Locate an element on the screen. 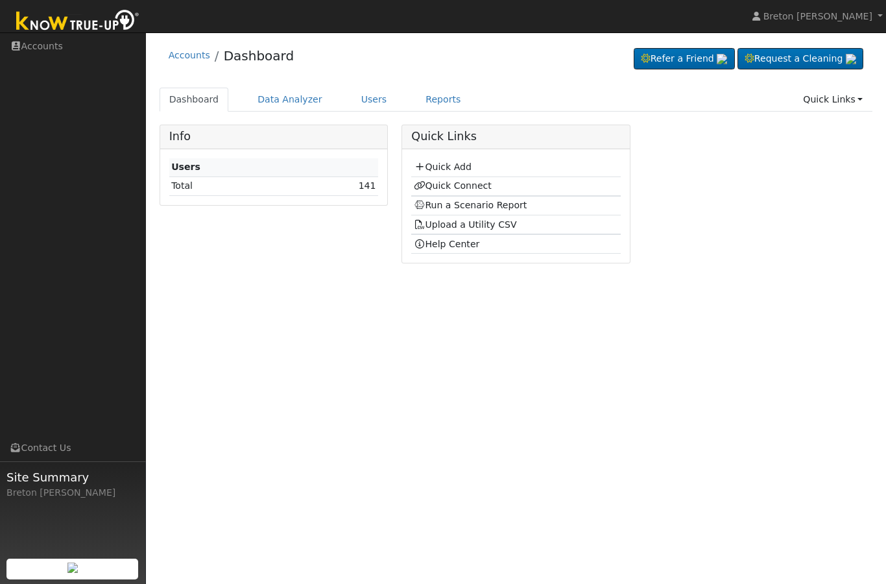  span: Site Summary is located at coordinates (73, 477).